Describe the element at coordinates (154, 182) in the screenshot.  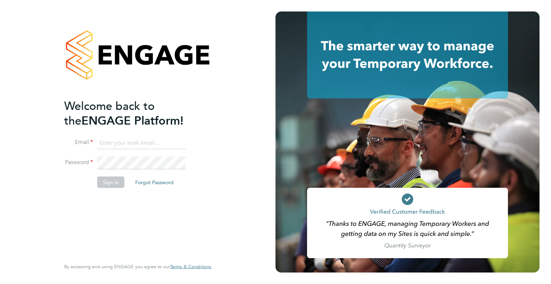
I see `button: Forgot Password` at that location.